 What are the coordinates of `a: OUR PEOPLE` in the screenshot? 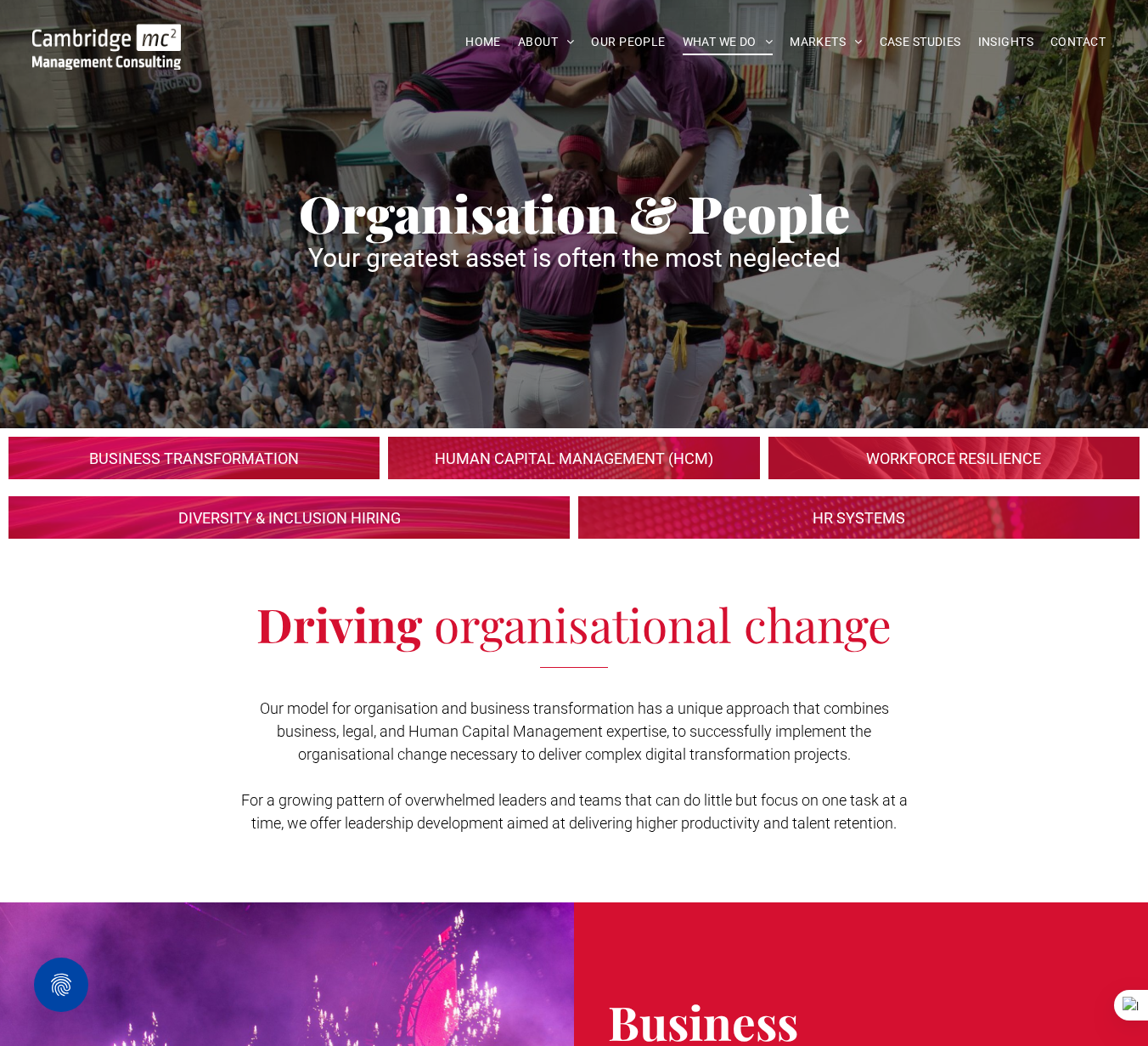 It's located at (628, 42).